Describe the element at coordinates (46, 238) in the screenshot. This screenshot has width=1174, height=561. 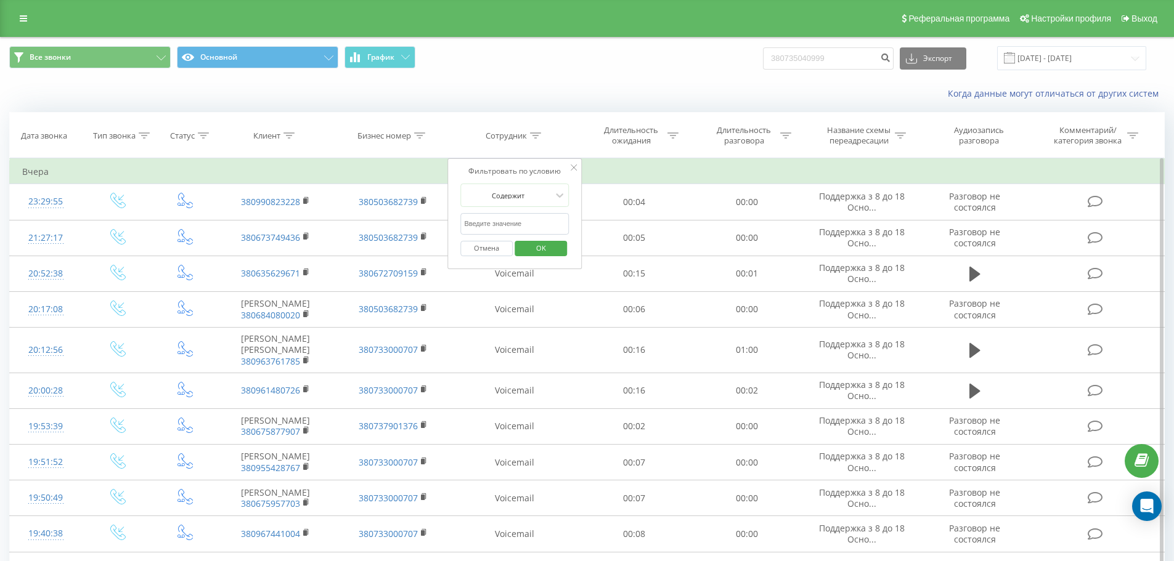
I see `div: 21:27:17` at that location.